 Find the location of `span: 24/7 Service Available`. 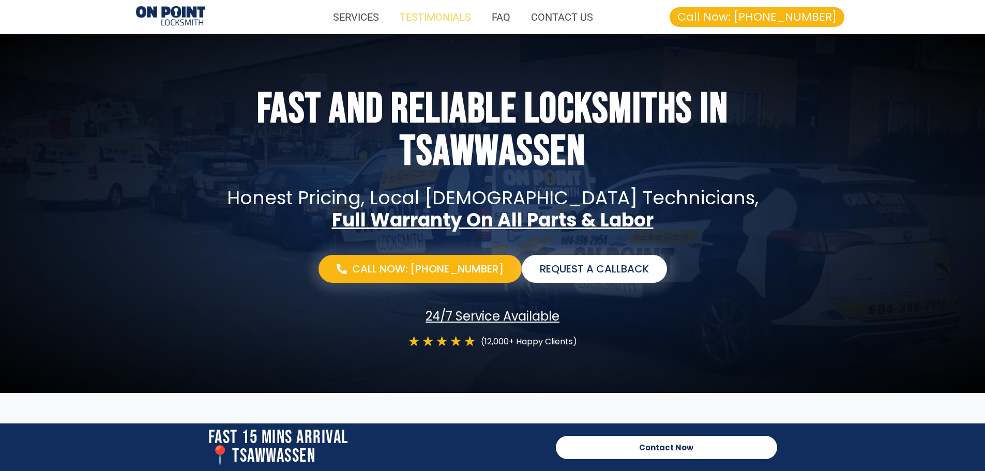

span: 24/7 Service Available is located at coordinates (492, 316).